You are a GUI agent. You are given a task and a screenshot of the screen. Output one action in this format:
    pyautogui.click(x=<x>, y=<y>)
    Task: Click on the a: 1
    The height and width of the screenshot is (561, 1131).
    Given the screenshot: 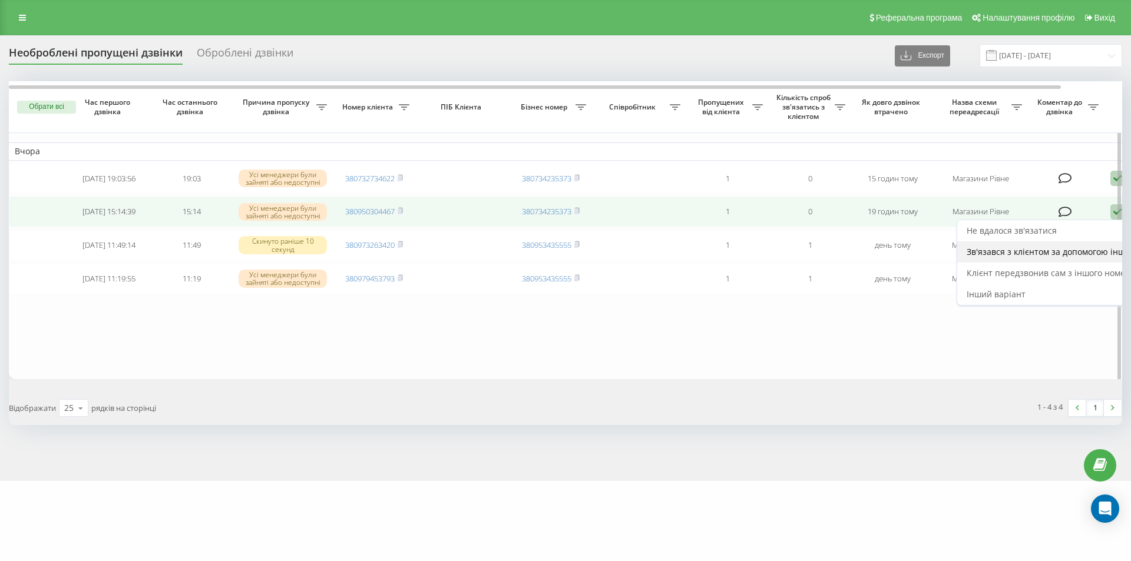 What is the action you would take?
    pyautogui.click(x=1095, y=408)
    